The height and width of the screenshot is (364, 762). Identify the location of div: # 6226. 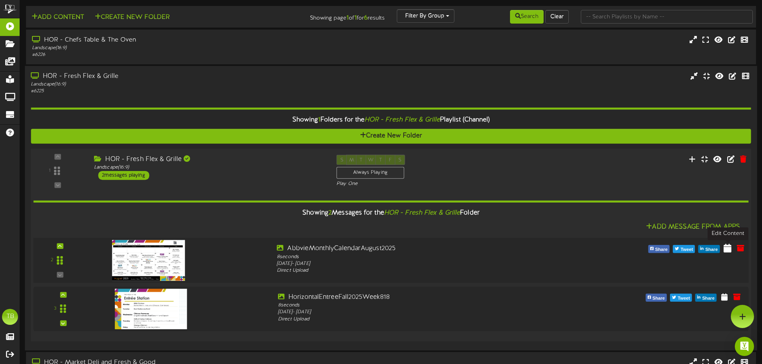
(178, 55).